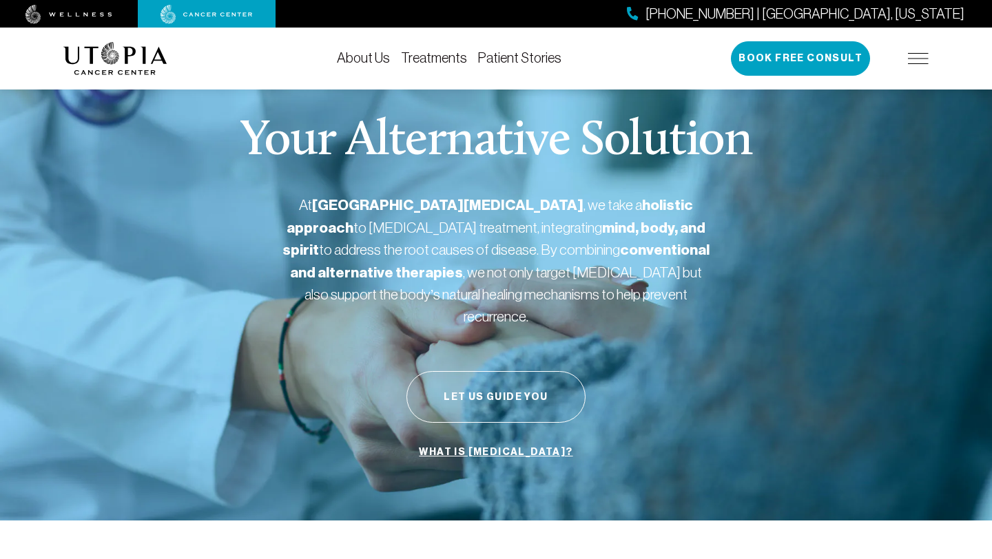 The width and height of the screenshot is (992, 559). Describe the element at coordinates (495, 142) in the screenshot. I see `p: Your Alternative Solution` at that location.